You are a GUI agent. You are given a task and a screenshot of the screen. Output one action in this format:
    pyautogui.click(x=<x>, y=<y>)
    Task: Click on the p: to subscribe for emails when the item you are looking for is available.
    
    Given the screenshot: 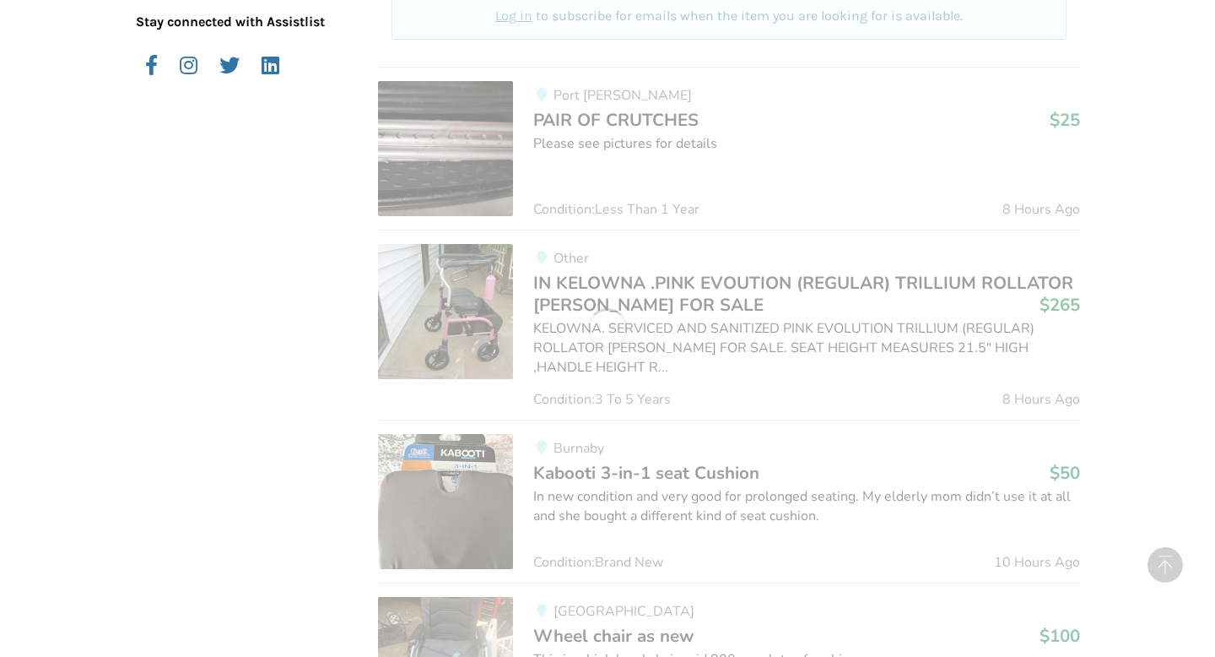 What is the action you would take?
    pyautogui.click(x=728, y=16)
    